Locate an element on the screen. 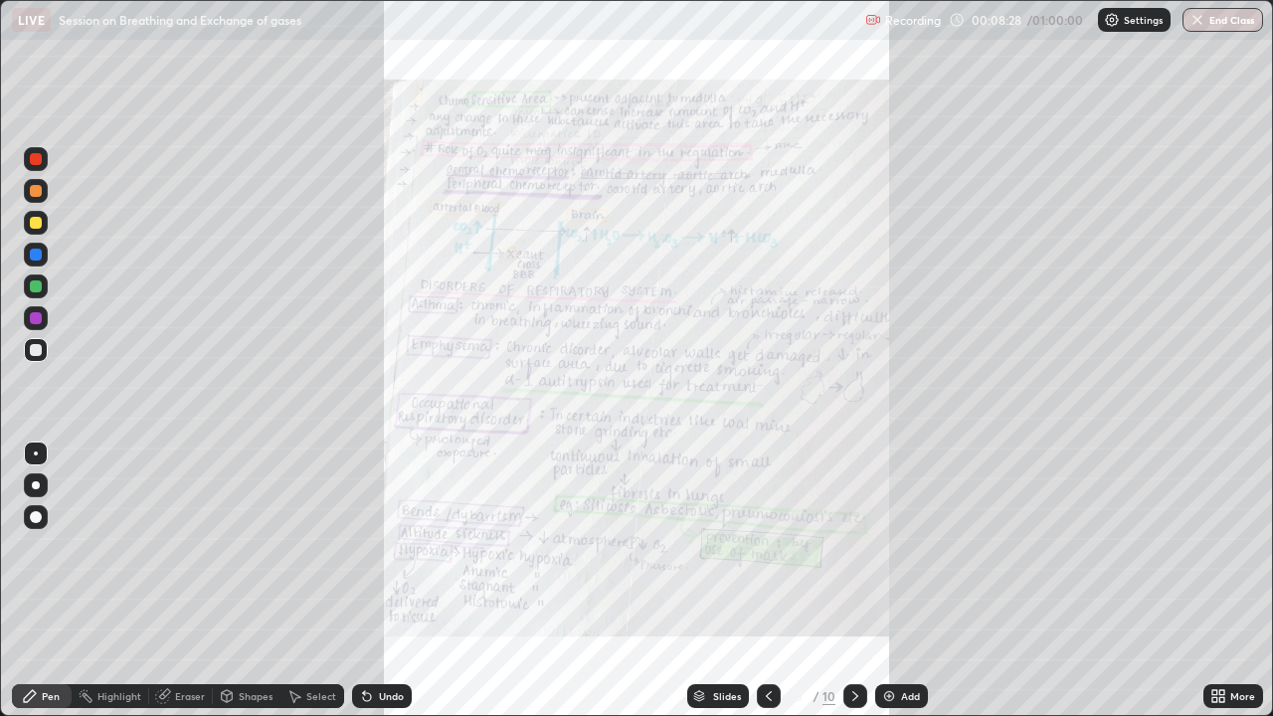 This screenshot has height=716, width=1273. div: More is located at coordinates (1242, 696).